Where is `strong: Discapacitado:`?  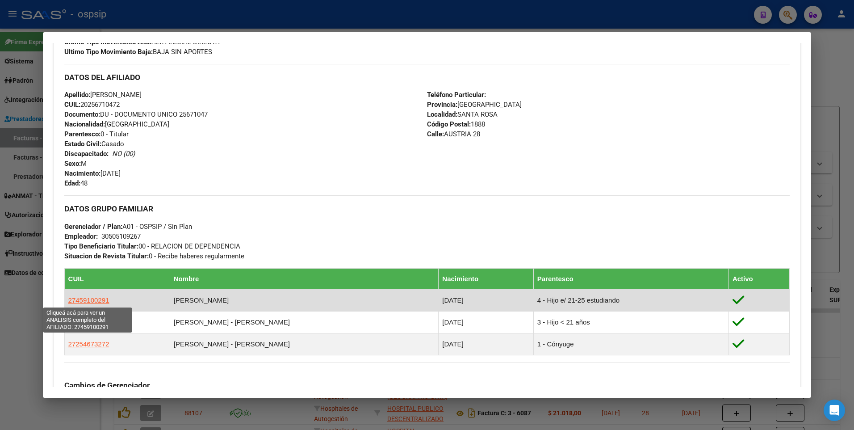 strong: Discapacitado: is located at coordinates (86, 154).